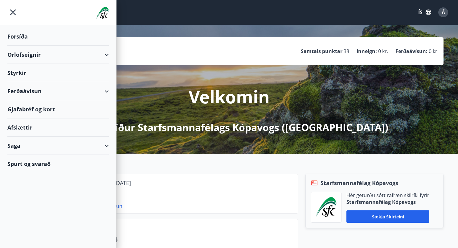 The width and height of the screenshot is (458, 248). Describe the element at coordinates (58, 164) in the screenshot. I see `div: Spurt og svarað` at that location.